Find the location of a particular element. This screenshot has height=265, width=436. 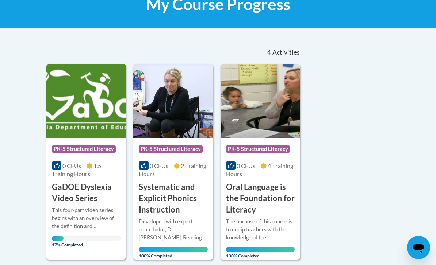

h3: Systematic and Explicit Phonics Instruction is located at coordinates (173, 198).